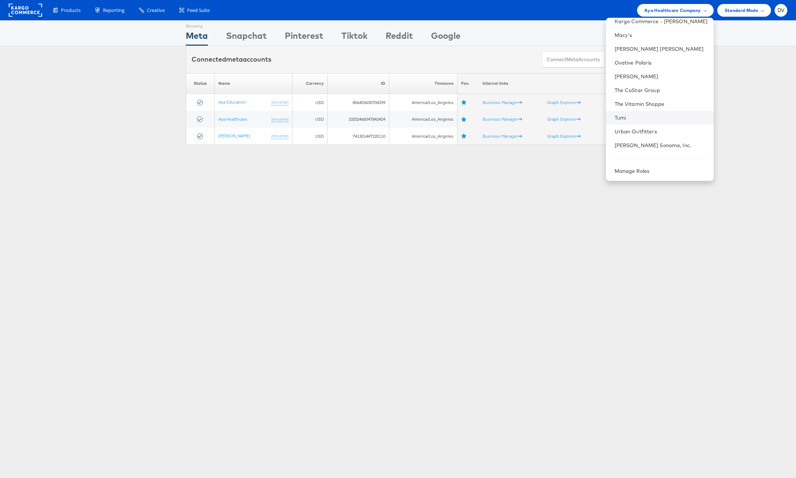 The image size is (796, 478). I want to click on th: Timezone, so click(423, 83).